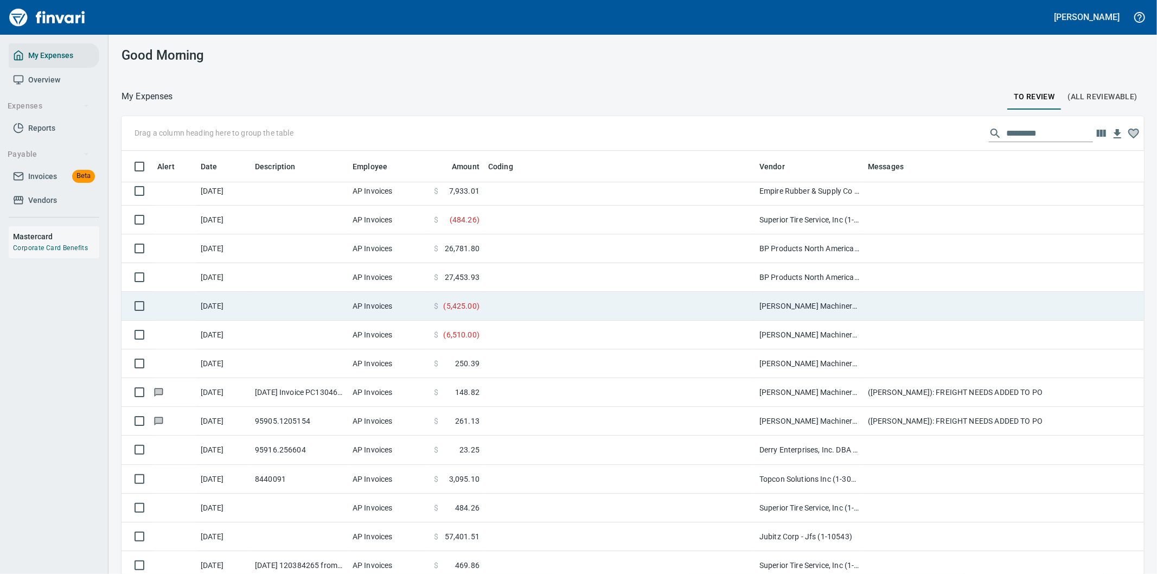 This screenshot has height=574, width=1157. Describe the element at coordinates (54, 128) in the screenshot. I see `a: Reports` at that location.